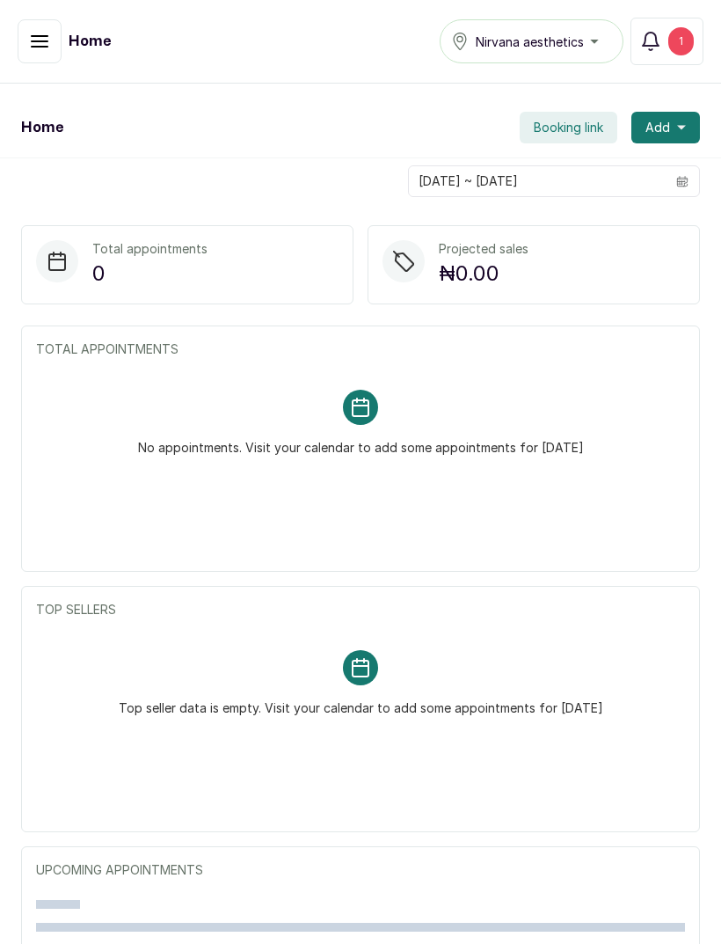 The height and width of the screenshot is (944, 721). I want to click on p: Total appointments, so click(150, 249).